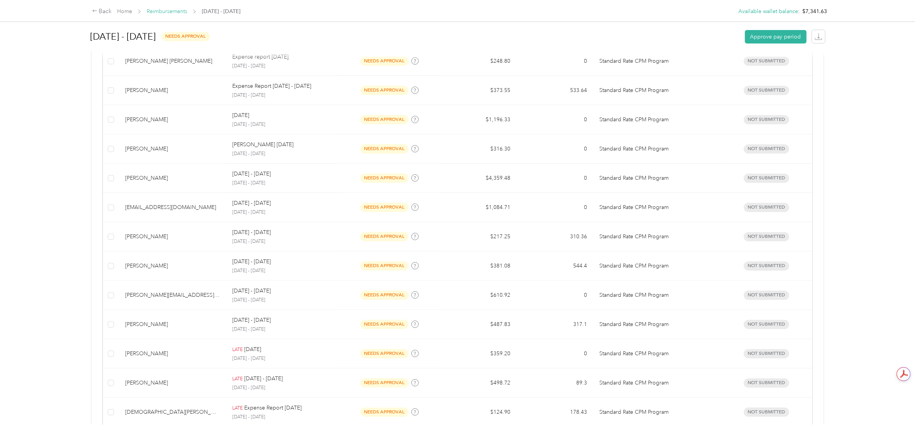 This screenshot has width=919, height=438. I want to click on button: Available wallet balance, so click(768, 11).